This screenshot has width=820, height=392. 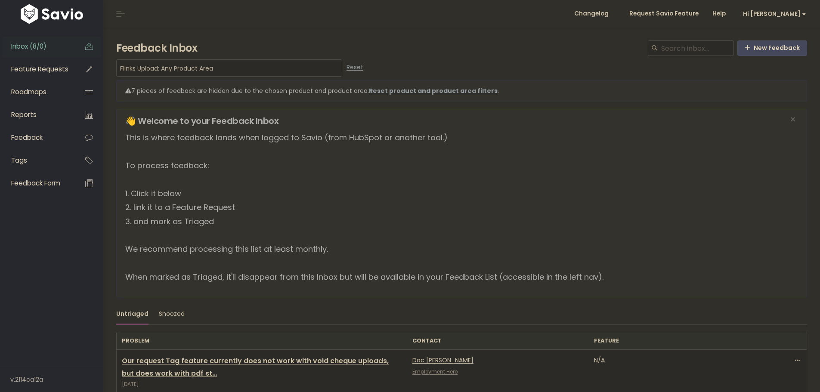 I want to click on h4: Feedback Inbox, so click(x=461, y=48).